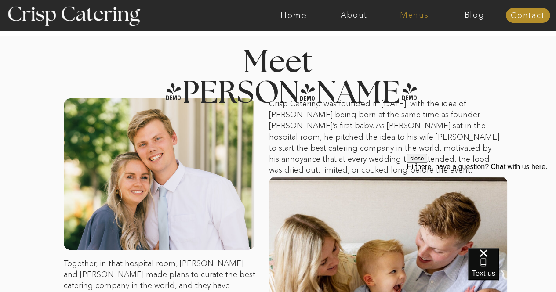 The width and height of the screenshot is (556, 292). Describe the element at coordinates (414, 15) in the screenshot. I see `a: Menus` at that location.